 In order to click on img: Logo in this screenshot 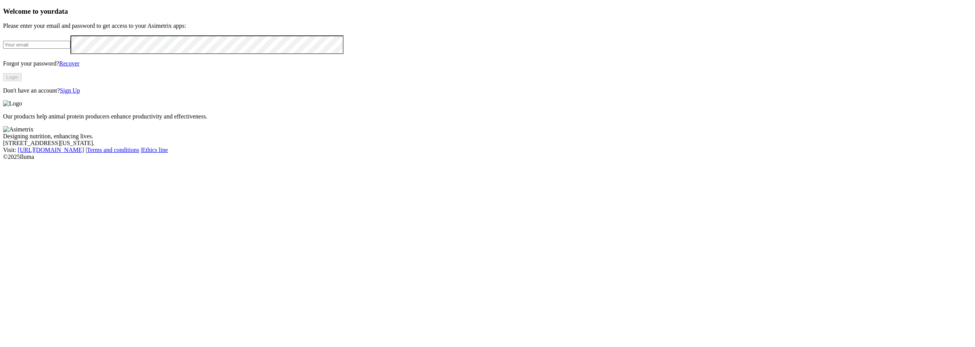, I will do `click(13, 104)`.